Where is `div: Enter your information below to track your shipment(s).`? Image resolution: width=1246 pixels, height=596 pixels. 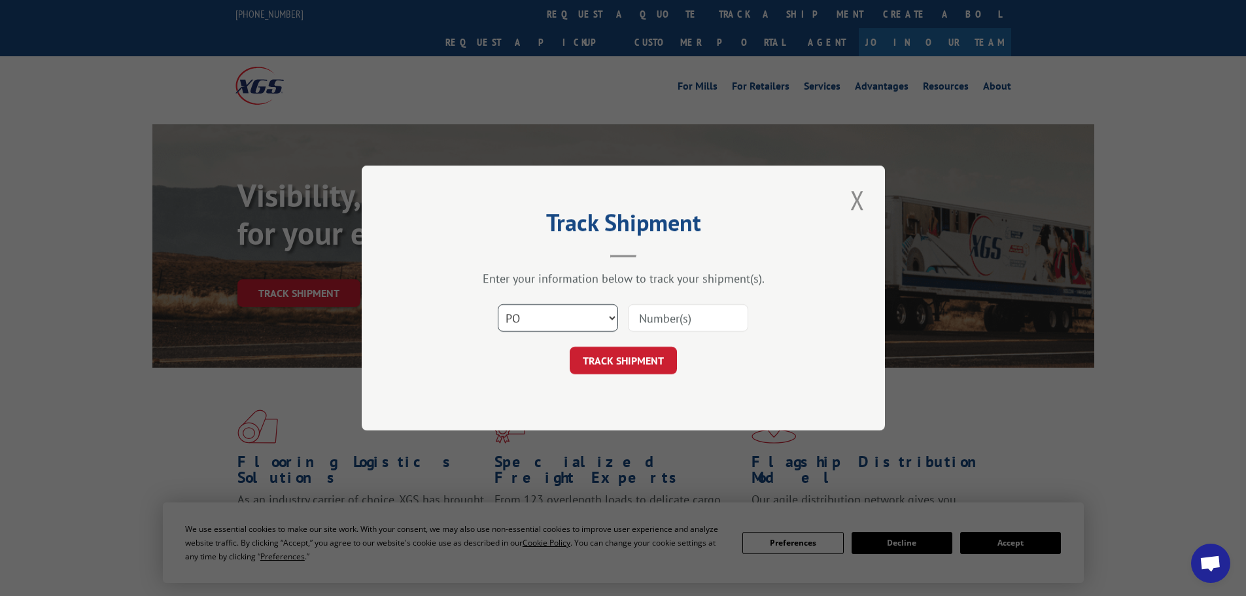
div: Enter your information below to track your shipment(s). is located at coordinates (623, 278).